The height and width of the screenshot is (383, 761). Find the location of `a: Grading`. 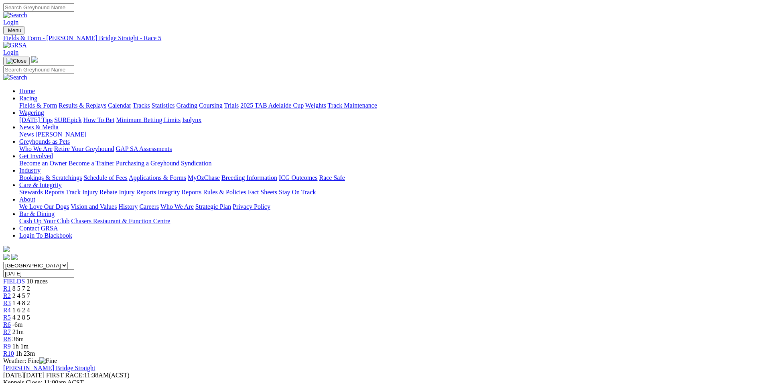

a: Grading is located at coordinates (187, 105).